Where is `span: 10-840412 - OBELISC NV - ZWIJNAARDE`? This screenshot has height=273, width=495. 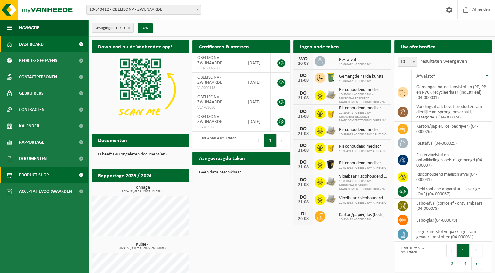
span: 10-840412 - OBELISC NV - ZWIJNAARDE is located at coordinates (144, 10).